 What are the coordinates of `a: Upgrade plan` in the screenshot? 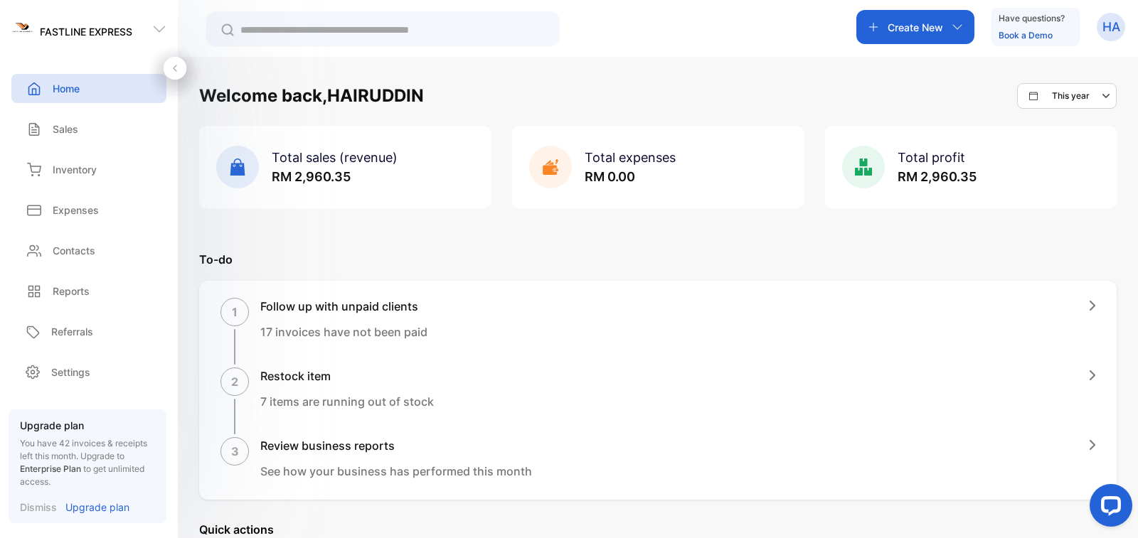 It's located at (93, 507).